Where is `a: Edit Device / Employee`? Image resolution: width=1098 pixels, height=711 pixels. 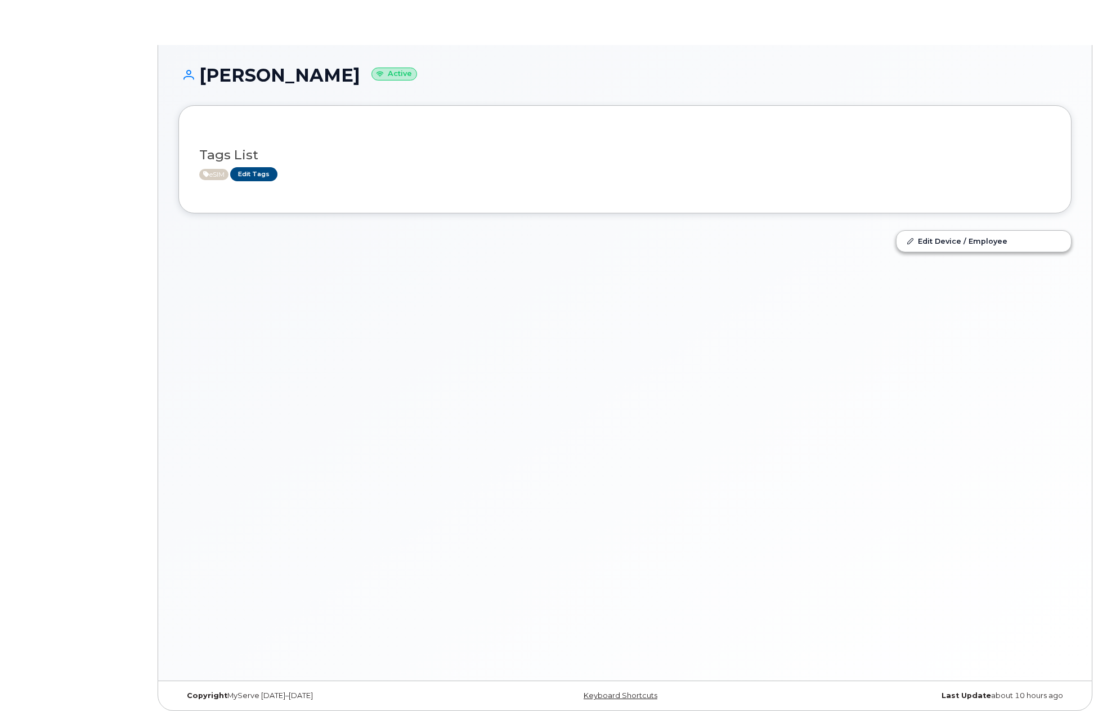
a: Edit Device / Employee is located at coordinates (984, 241).